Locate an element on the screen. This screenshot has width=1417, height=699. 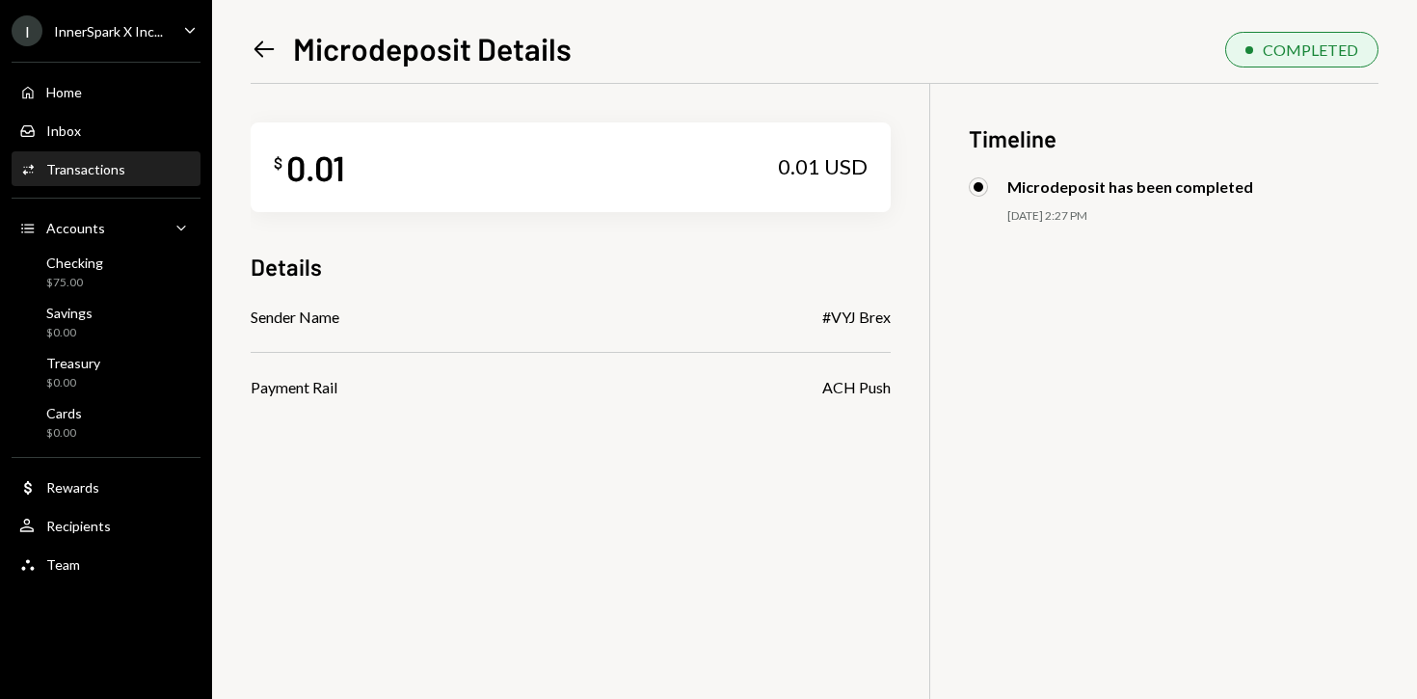
div: Recipients is located at coordinates (78, 525).